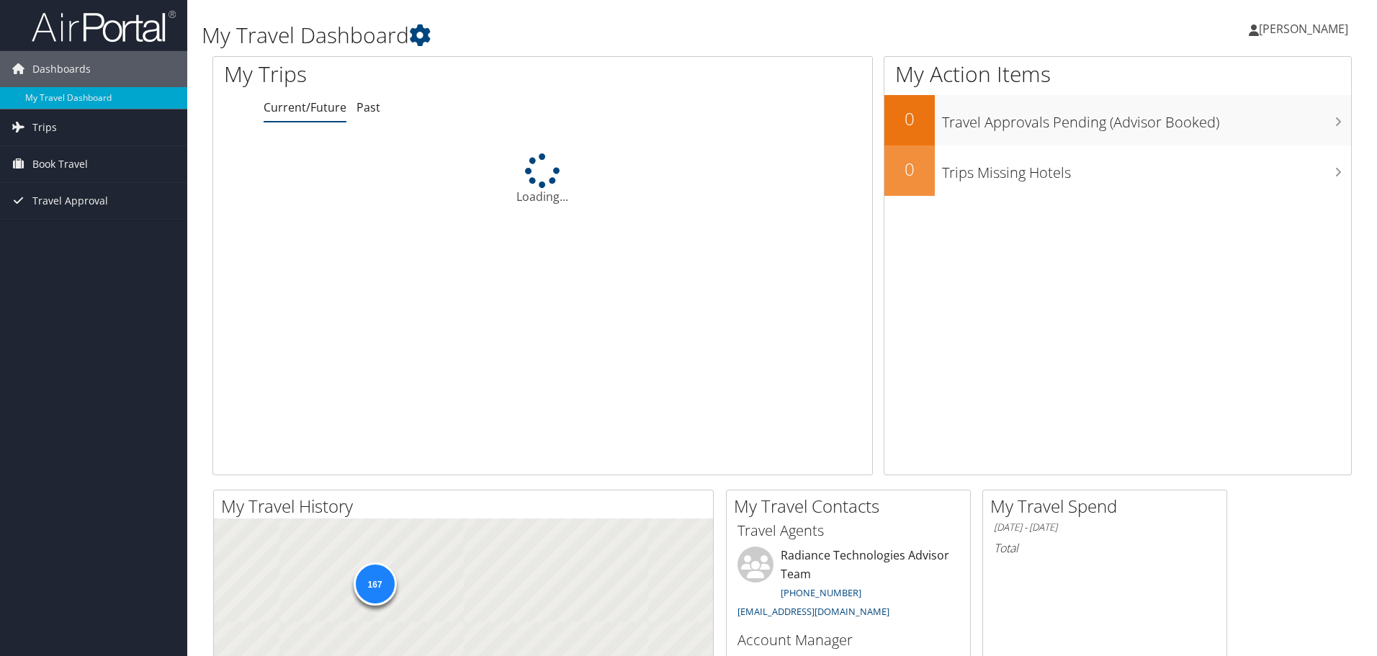 The width and height of the screenshot is (1377, 656). Describe the element at coordinates (542, 179) in the screenshot. I see `div: Loading...` at that location.